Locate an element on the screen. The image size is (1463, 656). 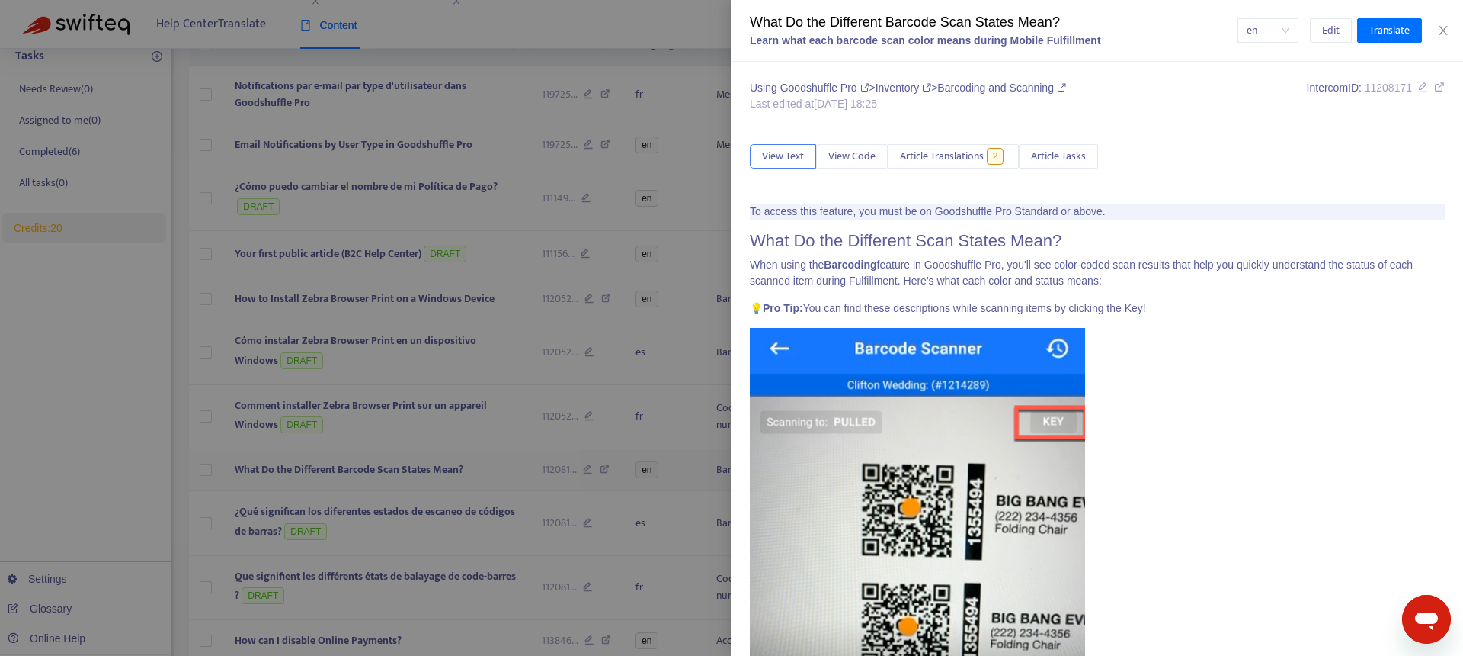
button: Article Tasks is located at coordinates (1059, 156).